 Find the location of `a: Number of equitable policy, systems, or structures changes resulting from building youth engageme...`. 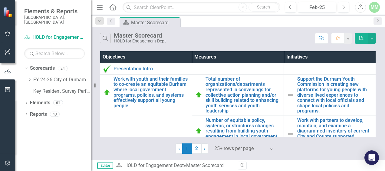

a: Number of equitable policy, systems, or structures changes resulting from building youth engageme... is located at coordinates (243, 131).